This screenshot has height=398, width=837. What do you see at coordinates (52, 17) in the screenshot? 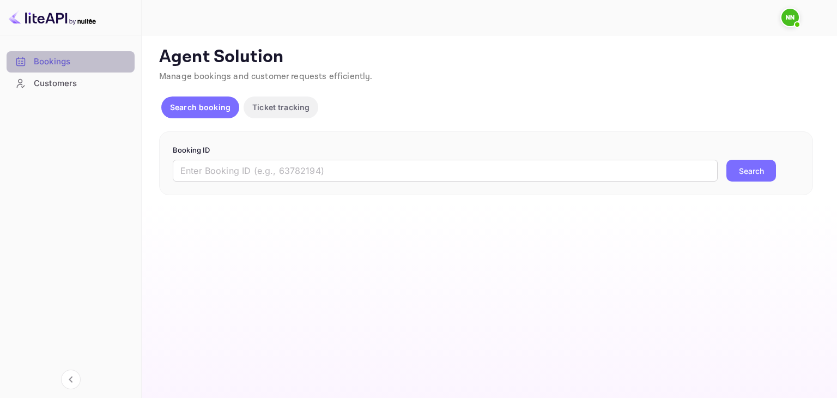
I see `img: LiteAPI logo` at bounding box center [52, 17].